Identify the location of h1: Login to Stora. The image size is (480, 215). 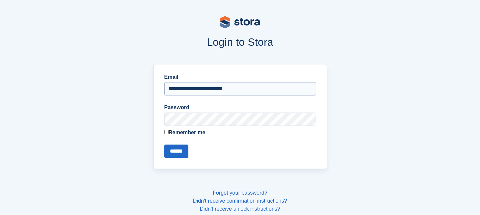
(240, 42).